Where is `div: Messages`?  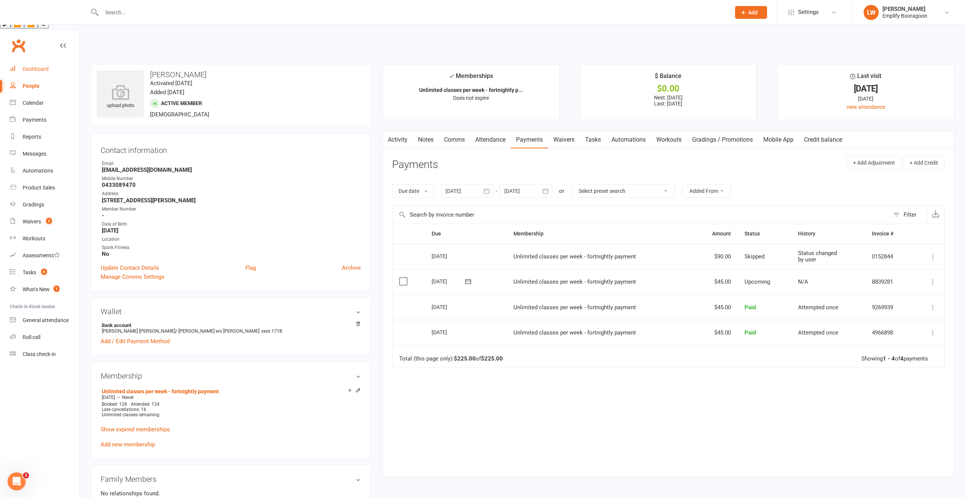 div: Messages is located at coordinates (34, 154).